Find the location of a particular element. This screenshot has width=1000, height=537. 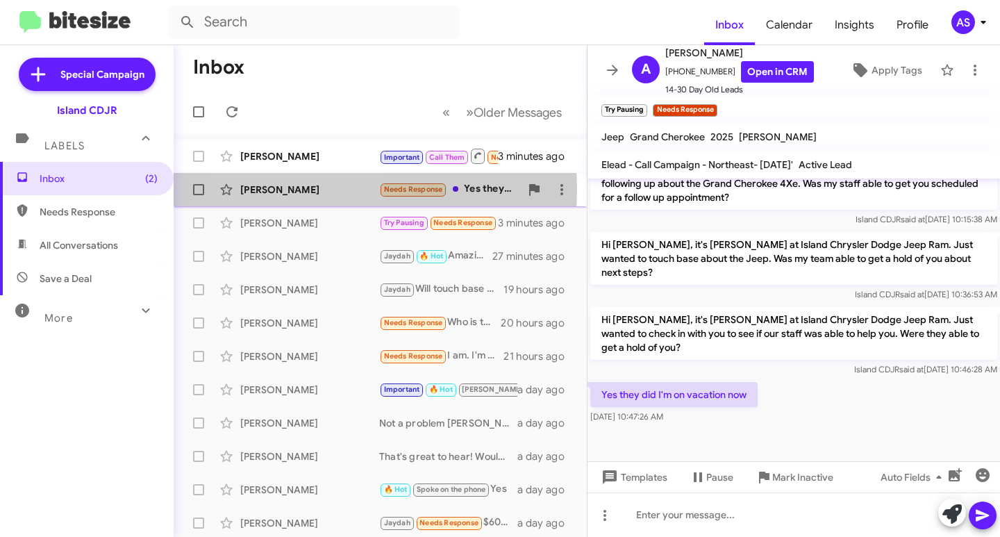

button: Previous is located at coordinates (446, 112).